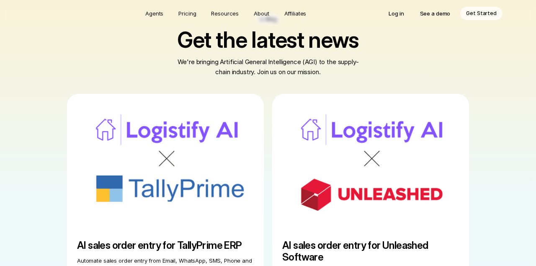 The image size is (536, 266). I want to click on p: Agents, so click(154, 13).